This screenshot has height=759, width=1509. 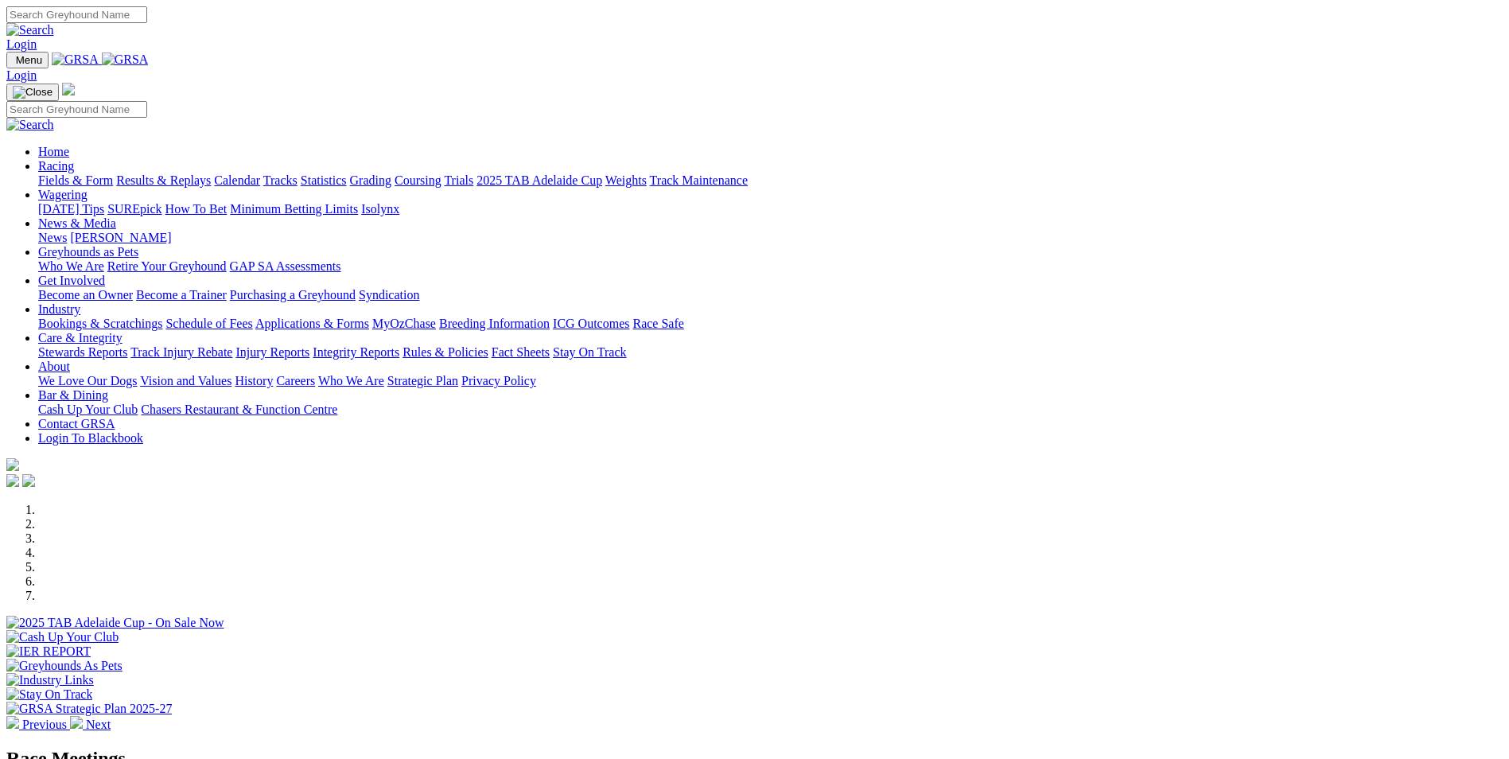 I want to click on a: Schedule of Fees, so click(x=208, y=323).